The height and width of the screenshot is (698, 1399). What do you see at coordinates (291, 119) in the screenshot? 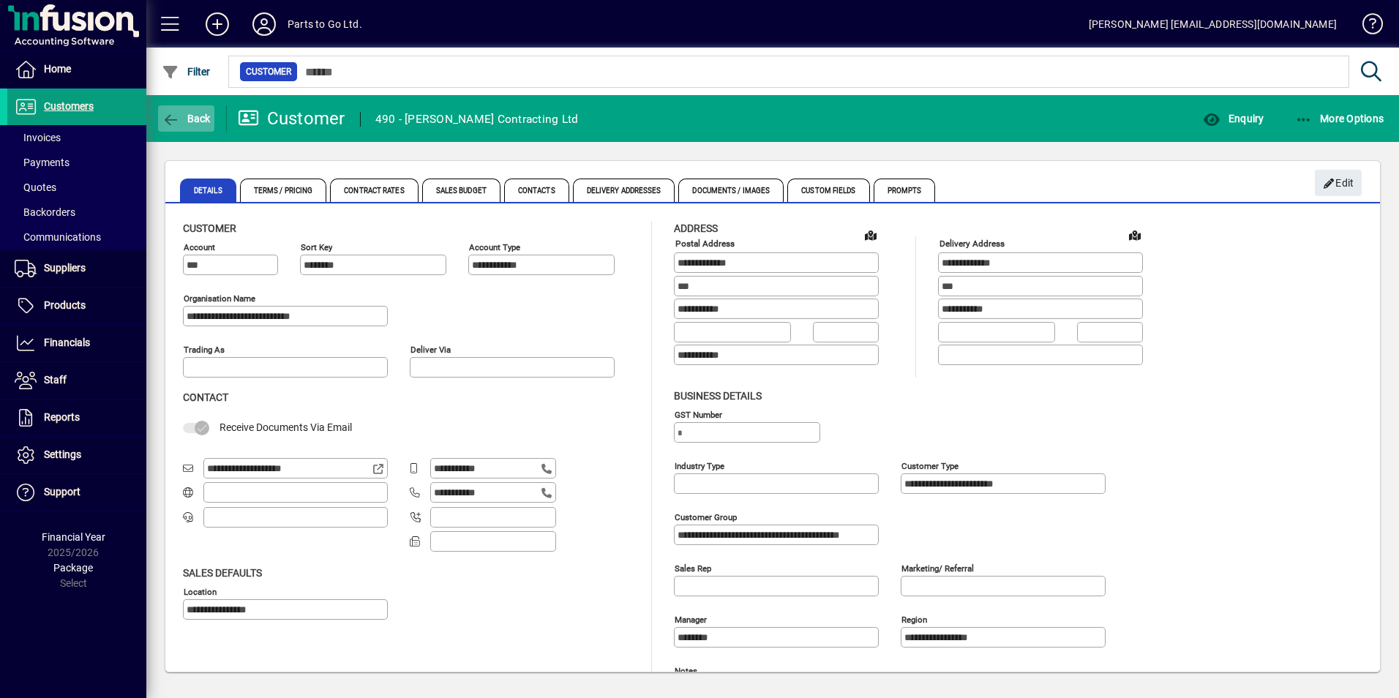
I see `div: Customer` at bounding box center [291, 119].